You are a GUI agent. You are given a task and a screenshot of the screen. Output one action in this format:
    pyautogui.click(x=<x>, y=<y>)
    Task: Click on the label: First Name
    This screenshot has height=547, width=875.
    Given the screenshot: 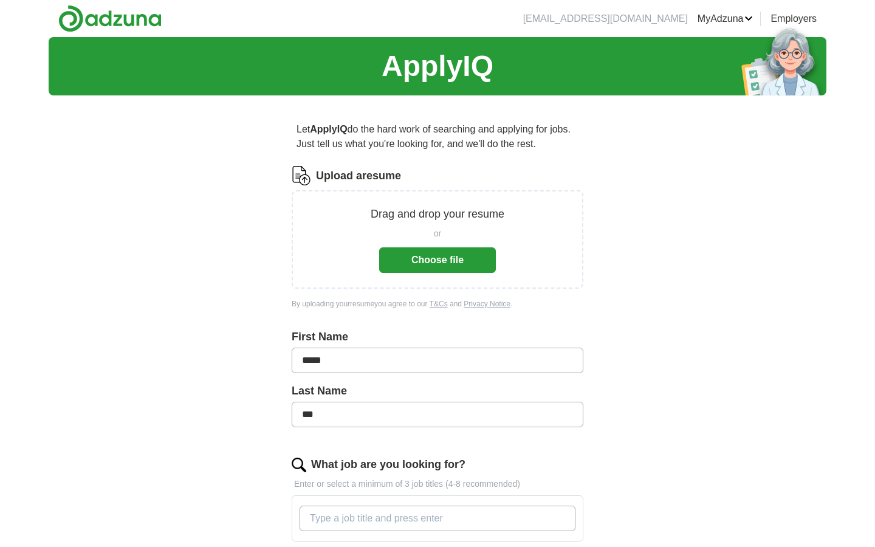 What is the action you would take?
    pyautogui.click(x=437, y=337)
    